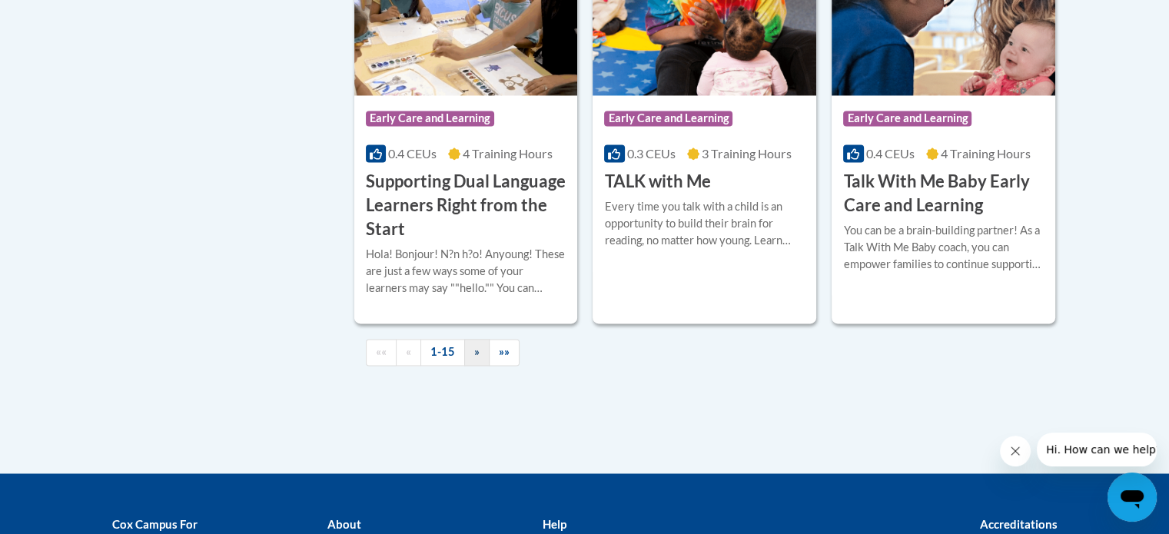  Describe the element at coordinates (466, 205) in the screenshot. I see `h3: Supporting Dual Language Learners Right from the Start` at that location.